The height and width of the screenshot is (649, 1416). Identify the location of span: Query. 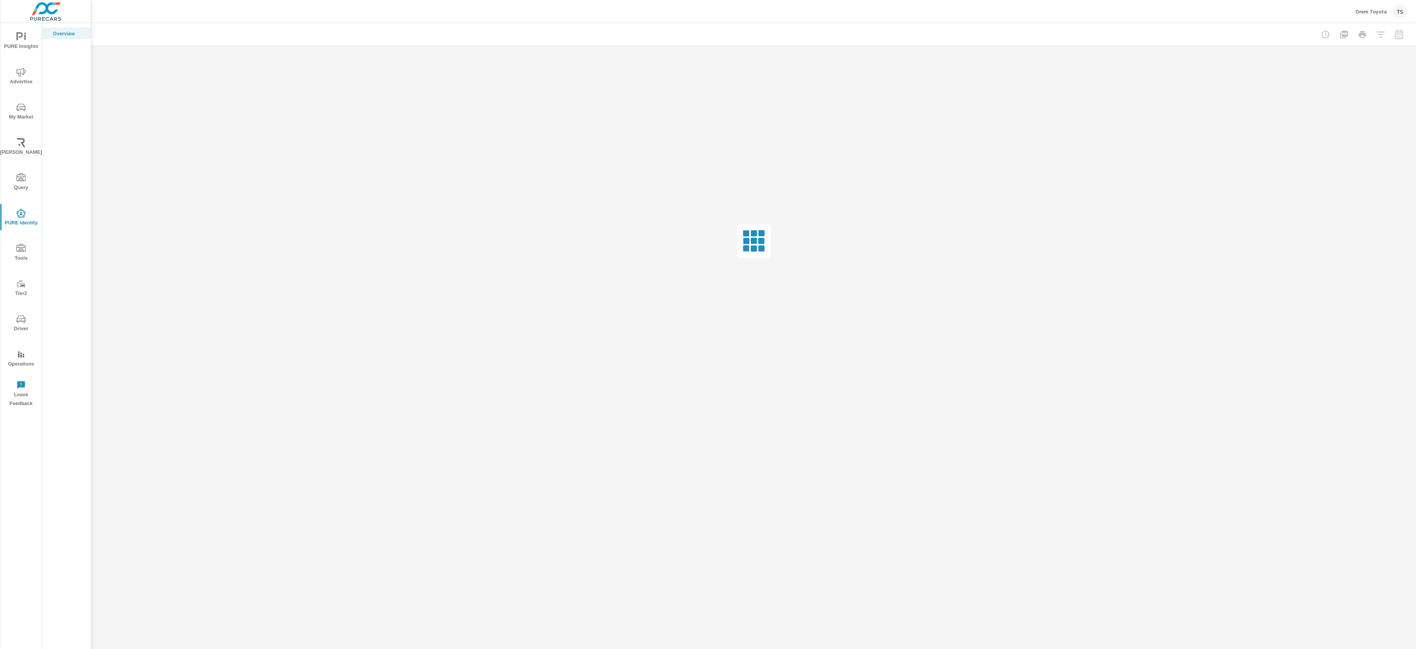
(21, 183).